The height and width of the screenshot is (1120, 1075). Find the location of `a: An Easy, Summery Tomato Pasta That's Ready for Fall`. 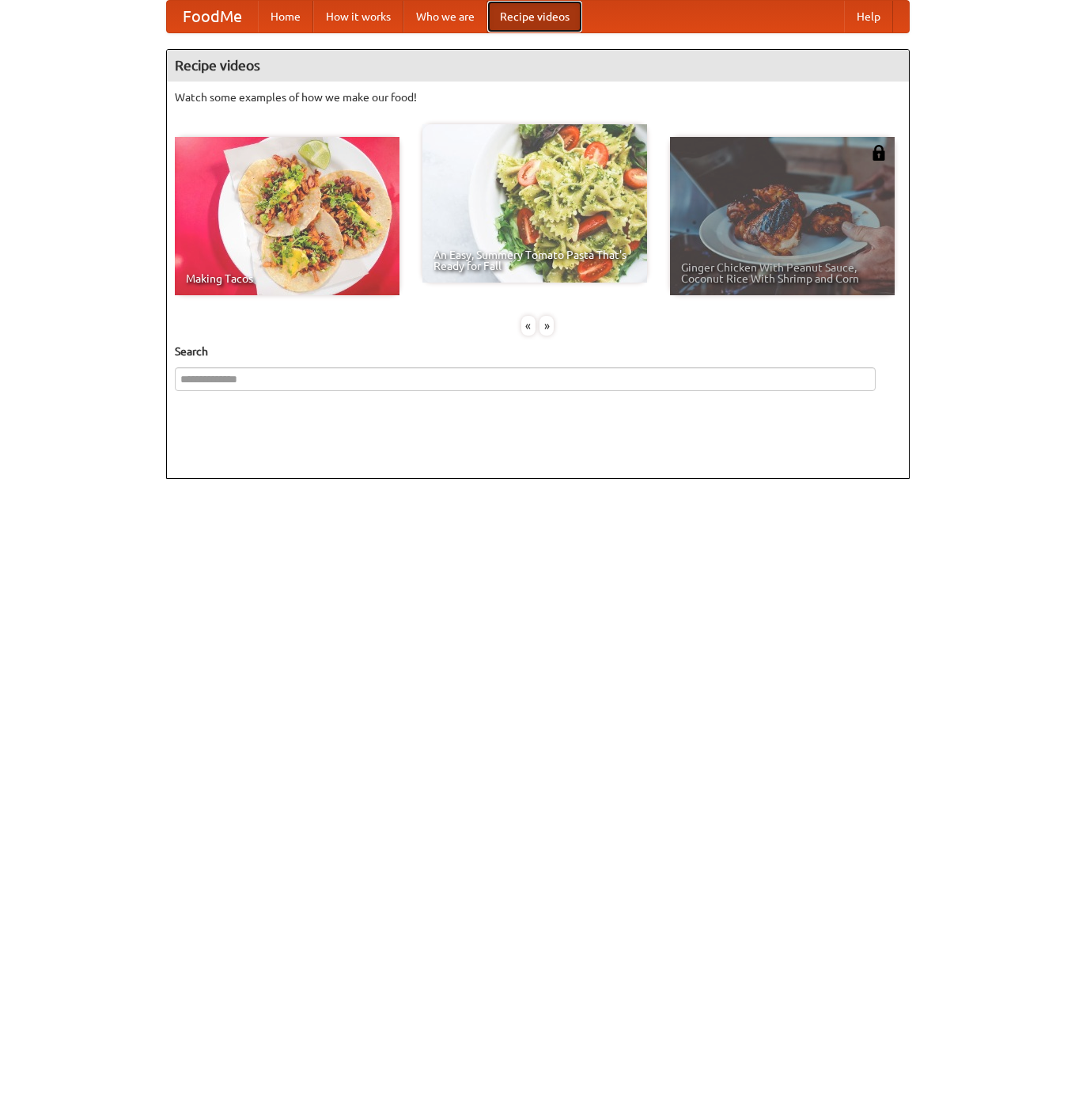

a: An Easy, Summery Tomato Pasta That's Ready for Fall is located at coordinates (535, 203).